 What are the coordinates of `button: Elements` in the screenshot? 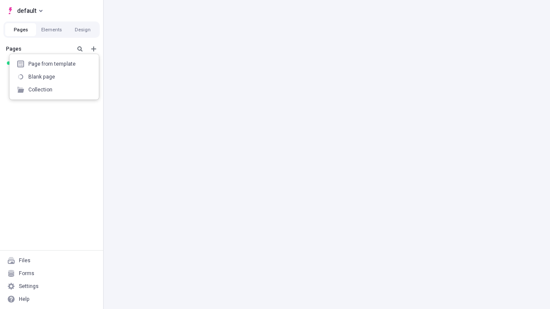 It's located at (52, 30).